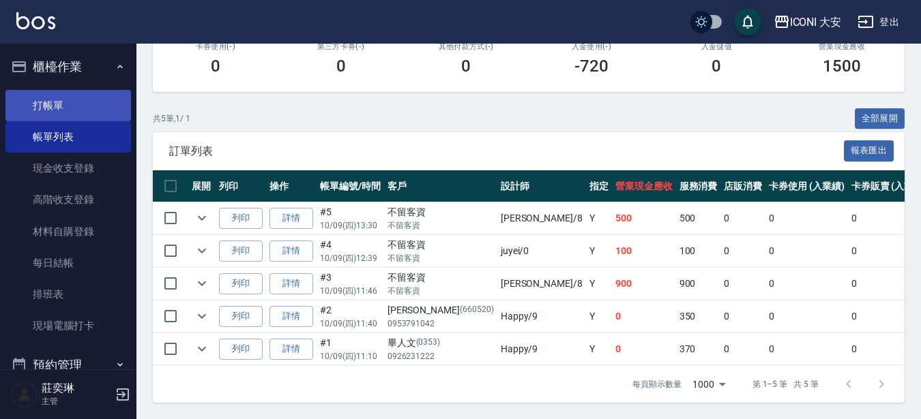 The width and height of the screenshot is (921, 419). I want to click on p: 每頁顯示數量, so click(657, 385).